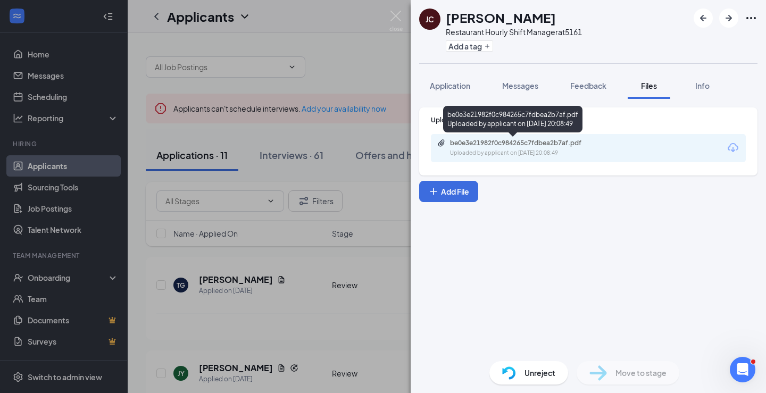 The height and width of the screenshot is (393, 766). What do you see at coordinates (751, 18) in the screenshot?
I see `svg: Ellipses` at bounding box center [751, 18].